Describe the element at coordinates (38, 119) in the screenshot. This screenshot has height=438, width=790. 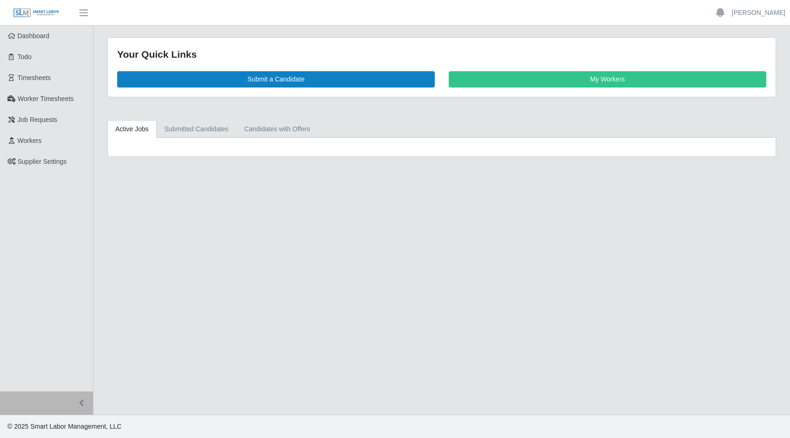
I see `span: Job Requests` at that location.